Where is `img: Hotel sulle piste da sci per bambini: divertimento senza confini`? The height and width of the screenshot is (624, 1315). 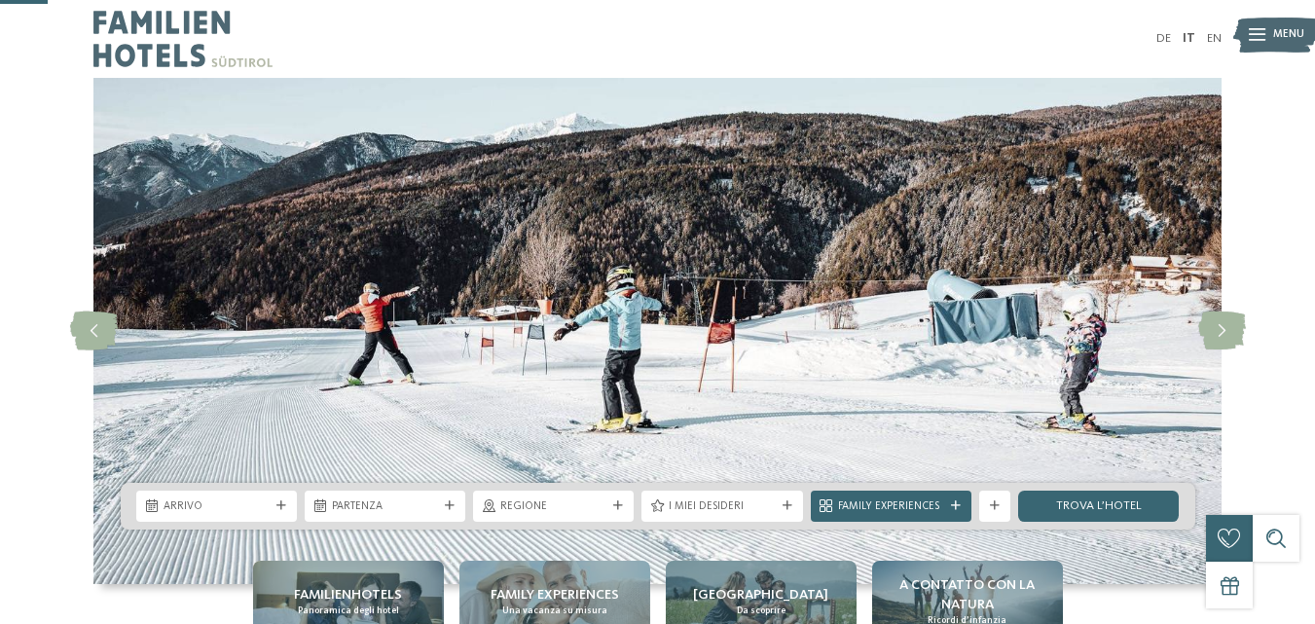 img: Hotel sulle piste da sci per bambini: divertimento senza confini is located at coordinates (657, 331).